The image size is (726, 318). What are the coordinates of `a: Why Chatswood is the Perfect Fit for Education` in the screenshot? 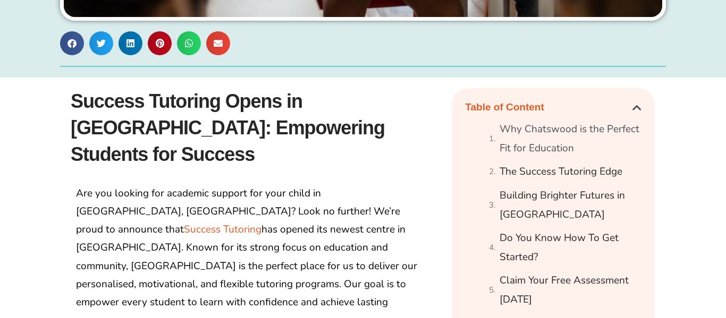 It's located at (570, 139).